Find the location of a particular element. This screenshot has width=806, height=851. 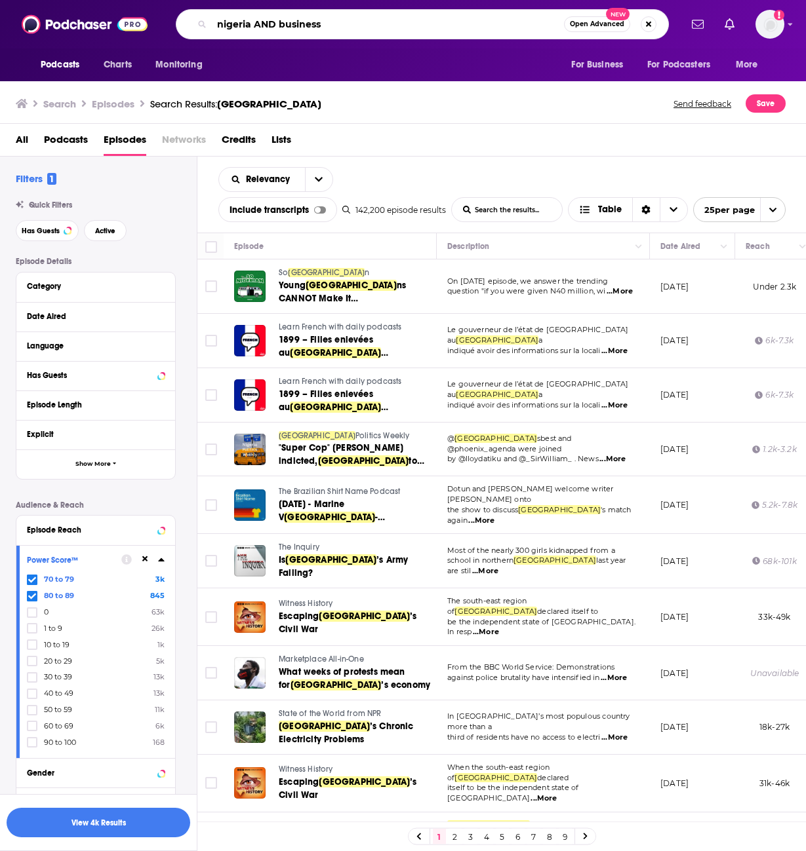

a: 6 is located at coordinates (518, 837).